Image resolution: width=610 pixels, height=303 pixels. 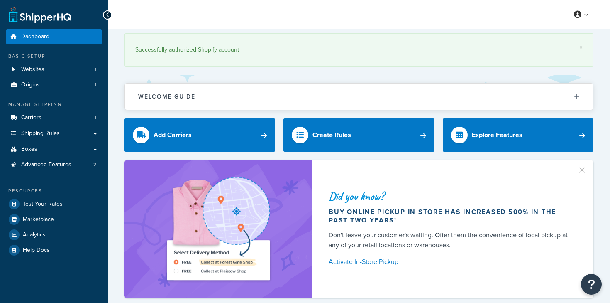 I want to click on span: Test Your Rates, so click(x=43, y=204).